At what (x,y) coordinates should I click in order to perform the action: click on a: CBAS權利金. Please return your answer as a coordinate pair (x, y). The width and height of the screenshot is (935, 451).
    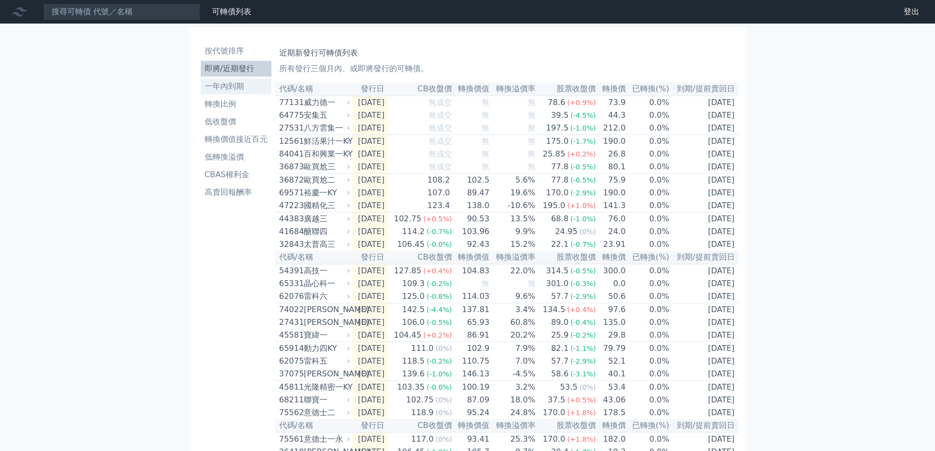
    Looking at the image, I should click on (236, 175).